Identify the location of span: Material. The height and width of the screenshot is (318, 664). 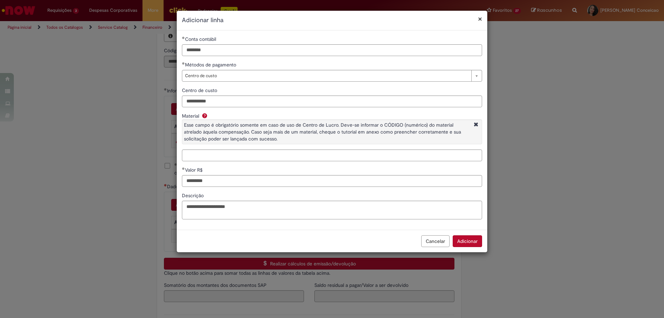
(191, 116).